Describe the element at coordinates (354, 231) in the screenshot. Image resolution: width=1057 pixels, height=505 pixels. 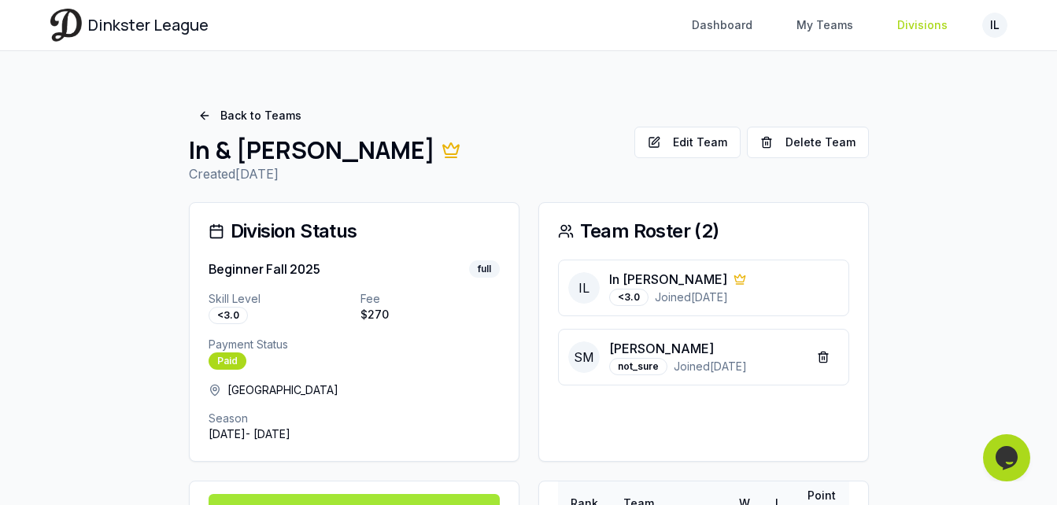
I see `div: Division Status` at that location.